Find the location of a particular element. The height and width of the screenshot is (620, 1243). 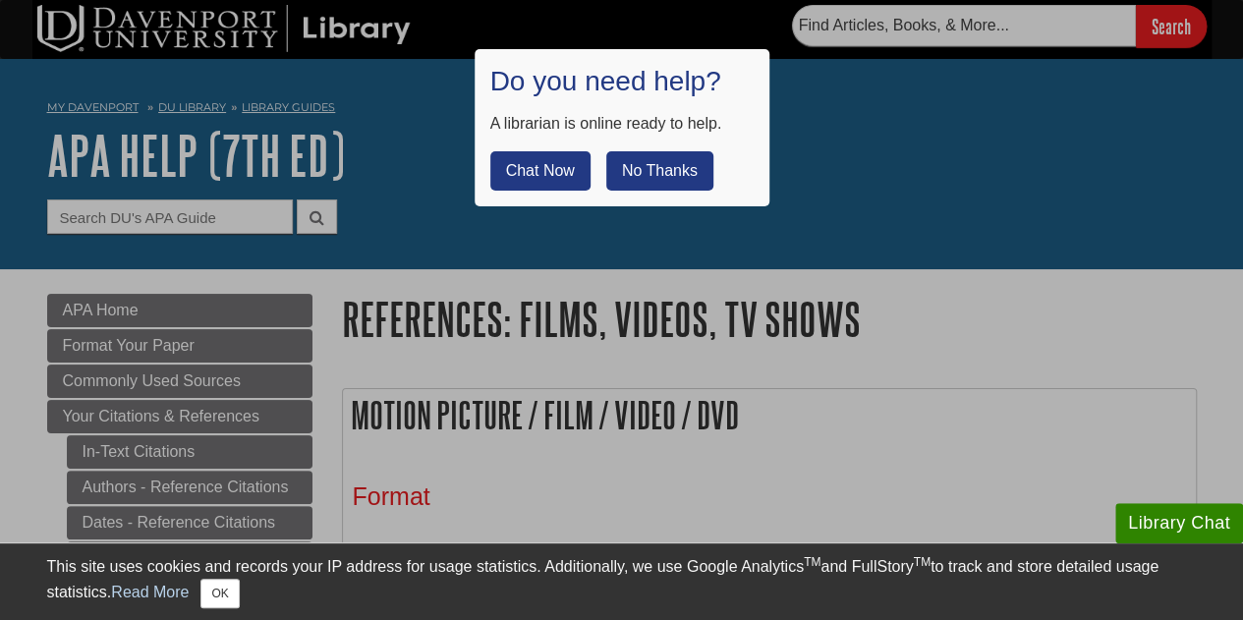

div: This site uses cookies and records your IP address for usage statistics. Additionally, we use Goo... is located at coordinates (622, 582).